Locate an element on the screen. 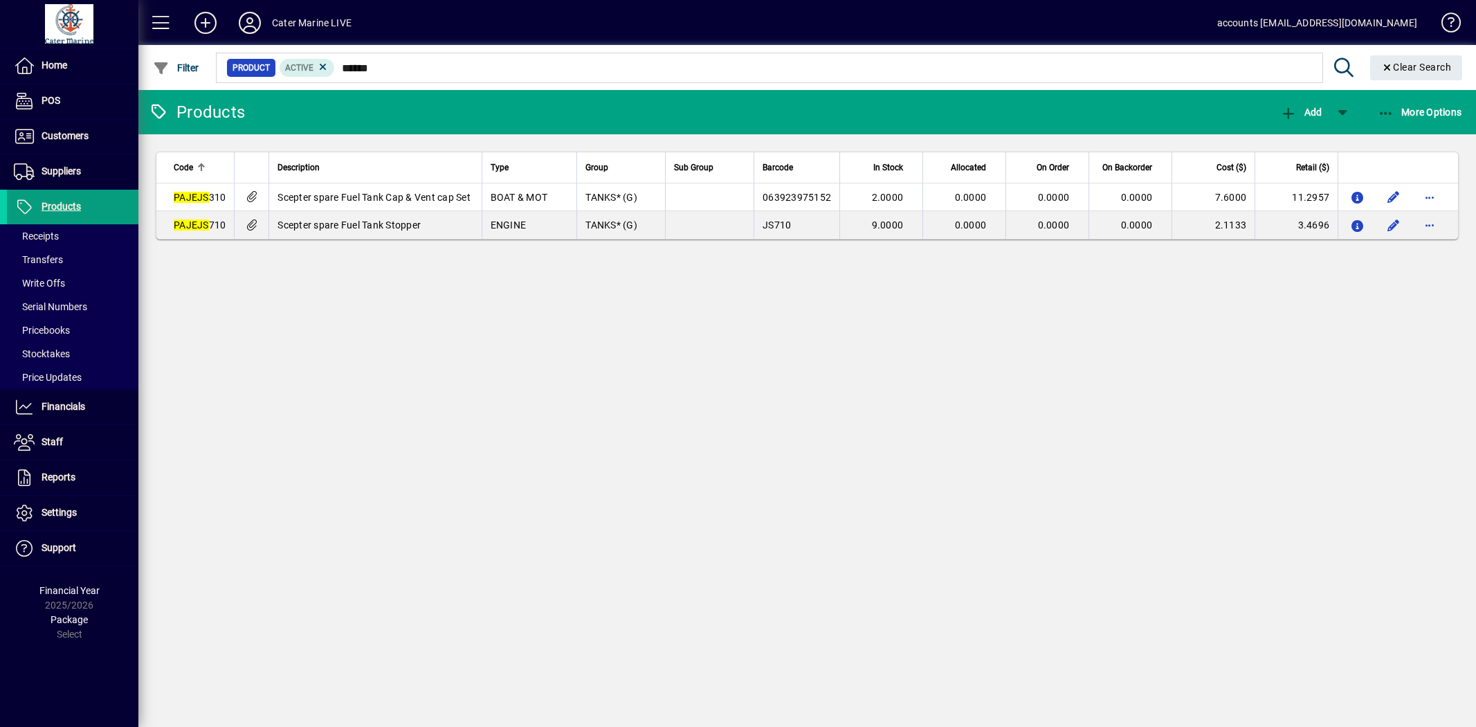  button: Clear is located at coordinates (1416, 68).